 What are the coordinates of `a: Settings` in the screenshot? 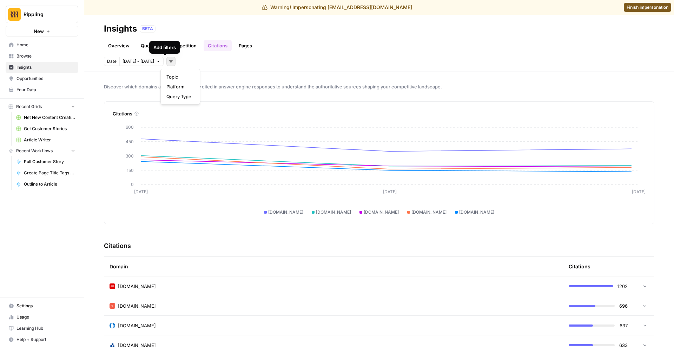 It's located at (42, 306).